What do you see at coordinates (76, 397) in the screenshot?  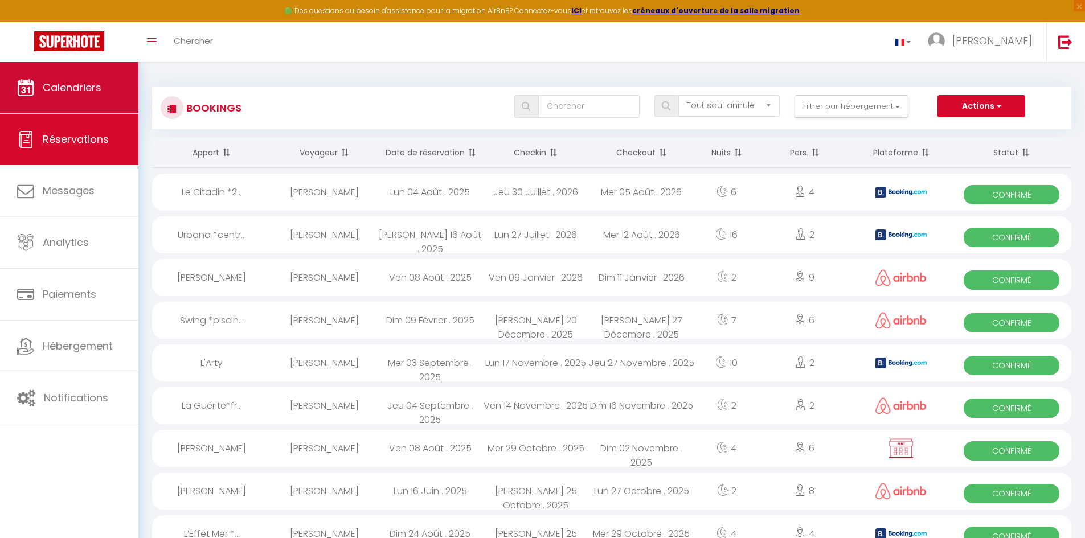 I see `span: Notifications` at bounding box center [76, 397].